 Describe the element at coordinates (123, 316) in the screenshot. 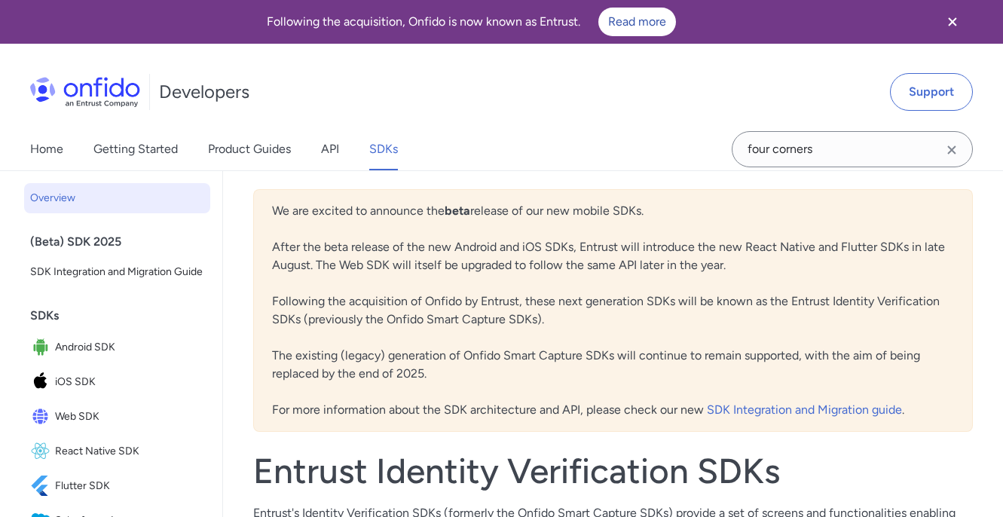

I see `div: SDKs` at that location.